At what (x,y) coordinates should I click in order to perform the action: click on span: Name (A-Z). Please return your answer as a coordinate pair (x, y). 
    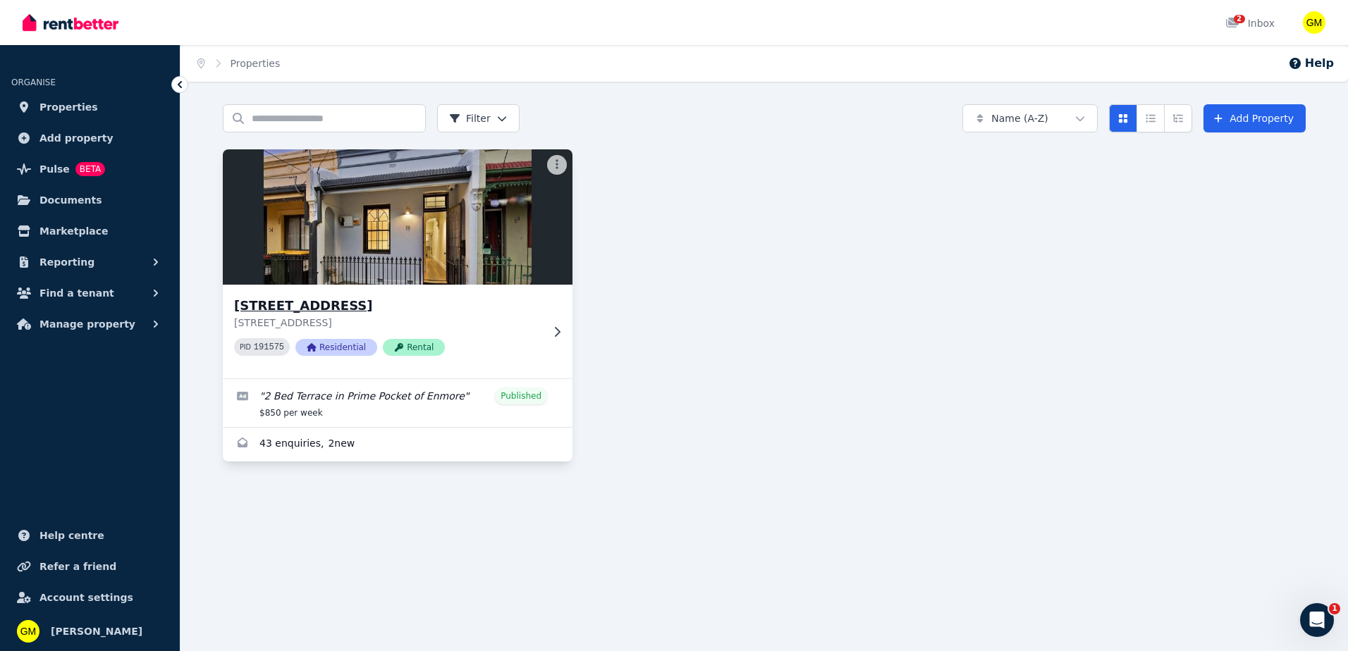
    Looking at the image, I should click on (1019, 118).